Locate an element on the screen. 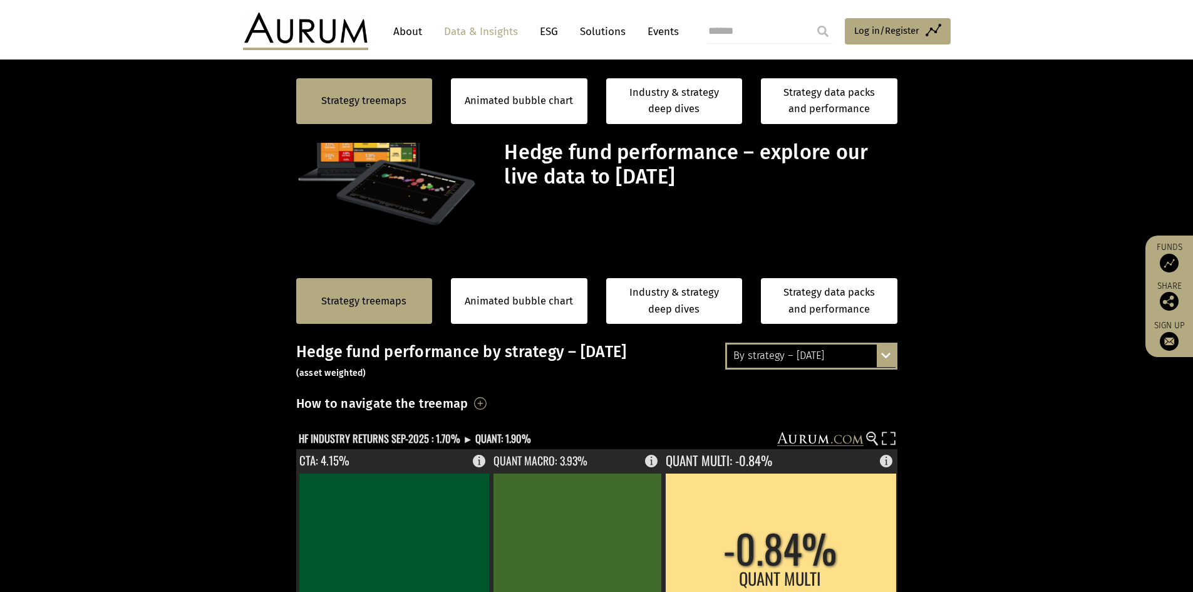 The image size is (1193, 592). img: Access Funds is located at coordinates (1169, 263).